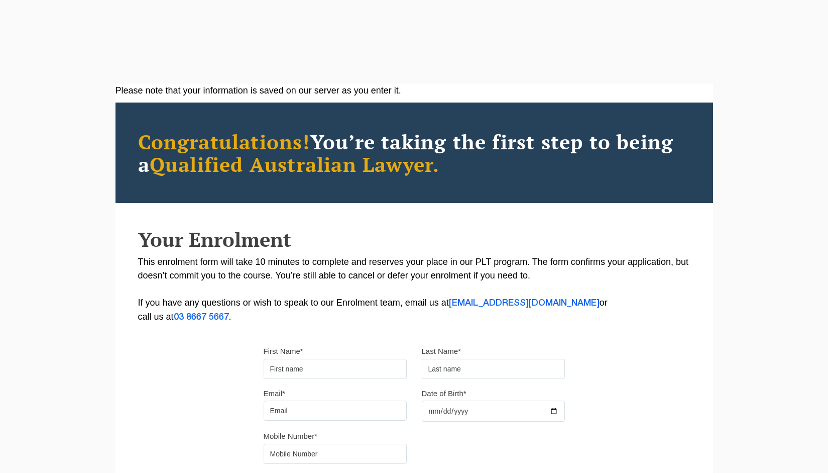  Describe the element at coordinates (414, 90) in the screenshot. I see `div: Please note that your information is saved on our server as you enter it.` at that location.